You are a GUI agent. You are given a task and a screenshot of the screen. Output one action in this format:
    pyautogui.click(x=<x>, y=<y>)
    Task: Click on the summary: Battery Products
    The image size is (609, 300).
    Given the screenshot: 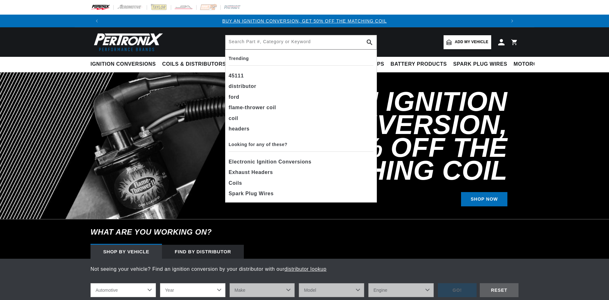 What is the action you would take?
    pyautogui.click(x=418, y=64)
    